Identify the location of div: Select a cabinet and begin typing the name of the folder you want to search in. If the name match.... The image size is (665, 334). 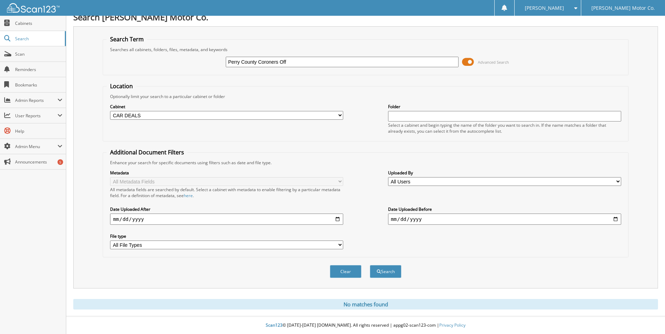
(504, 128).